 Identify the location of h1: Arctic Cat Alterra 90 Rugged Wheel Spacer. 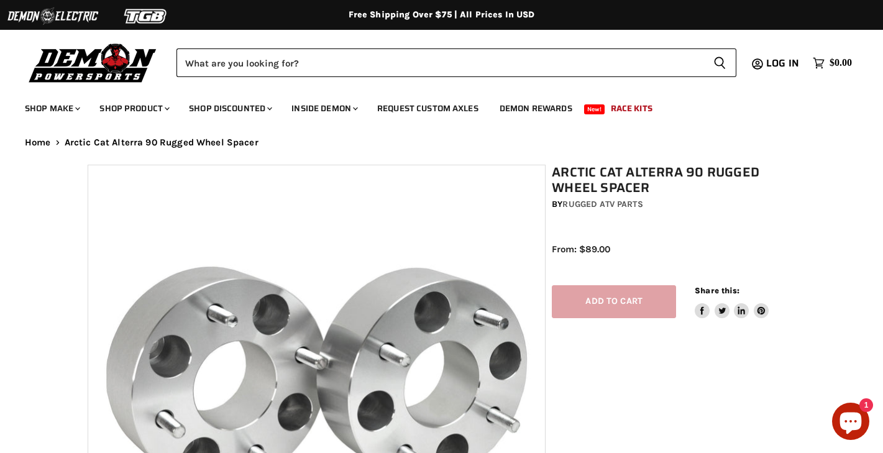
(677, 180).